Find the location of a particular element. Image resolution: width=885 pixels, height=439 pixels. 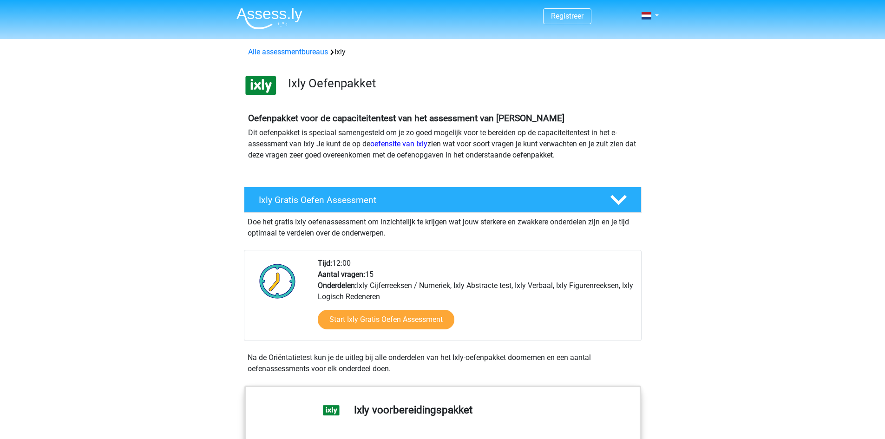

h3: Ixly Oefenpakket is located at coordinates (461, 83).